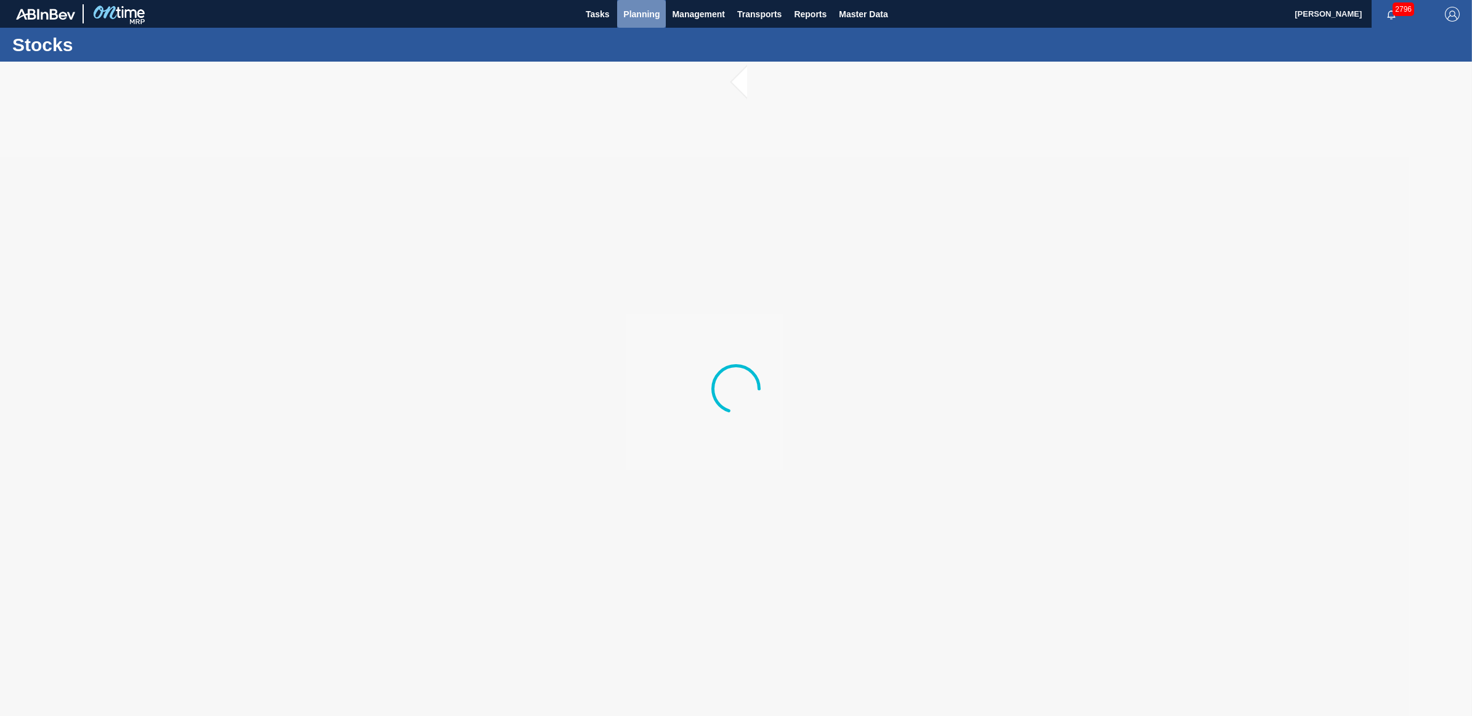 This screenshot has width=1472, height=716. Describe the element at coordinates (759, 14) in the screenshot. I see `span: Transports` at that location.